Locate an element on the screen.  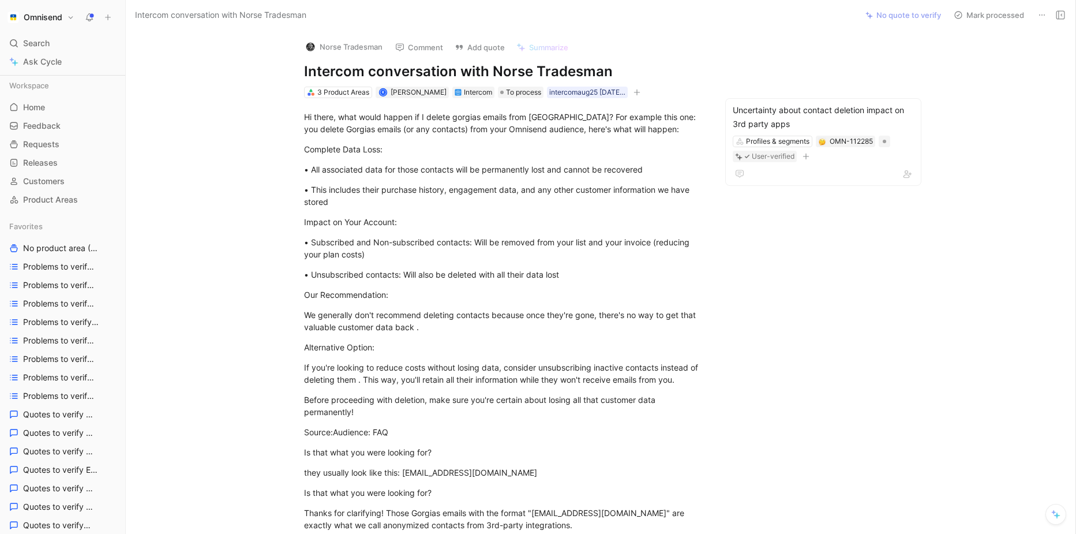
span: Problems to verify Reporting is located at coordinates (61, 396).